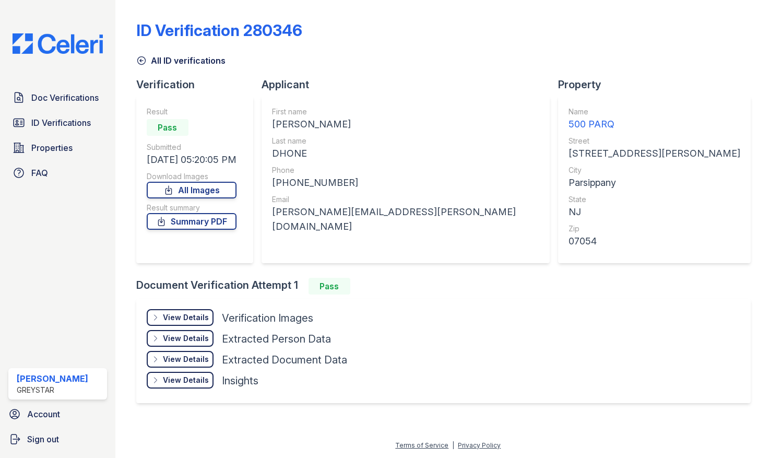  What do you see at coordinates (43, 439) in the screenshot?
I see `span: Sign out` at bounding box center [43, 439].